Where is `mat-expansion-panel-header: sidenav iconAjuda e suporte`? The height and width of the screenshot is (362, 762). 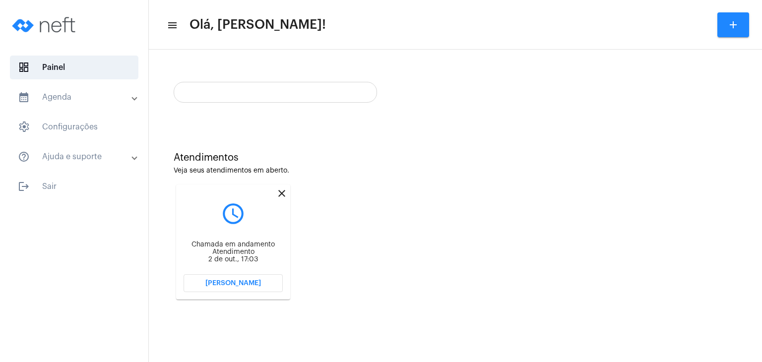 mat-expansion-panel-header: sidenav iconAjuda e suporte is located at coordinates (77, 157).